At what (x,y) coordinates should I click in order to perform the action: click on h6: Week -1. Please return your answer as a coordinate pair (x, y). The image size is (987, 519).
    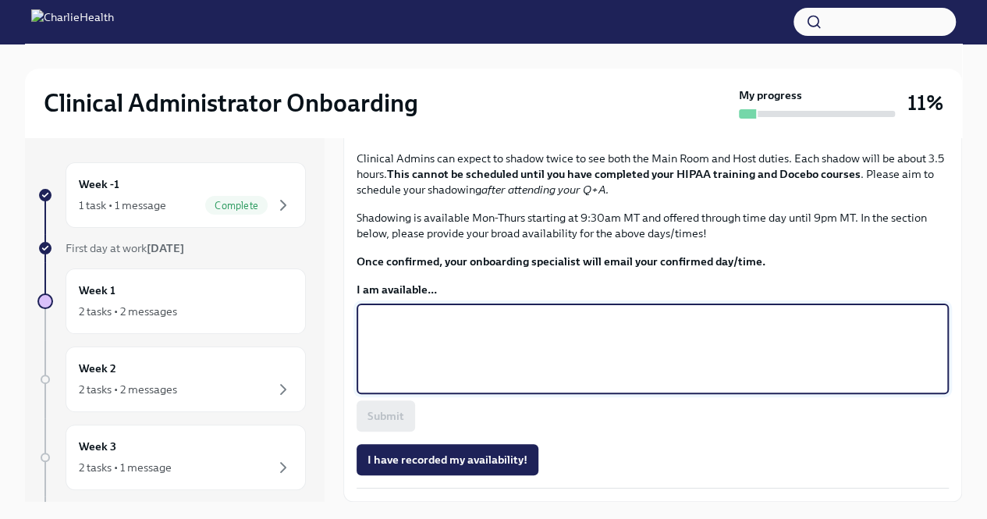
    Looking at the image, I should click on (99, 184).